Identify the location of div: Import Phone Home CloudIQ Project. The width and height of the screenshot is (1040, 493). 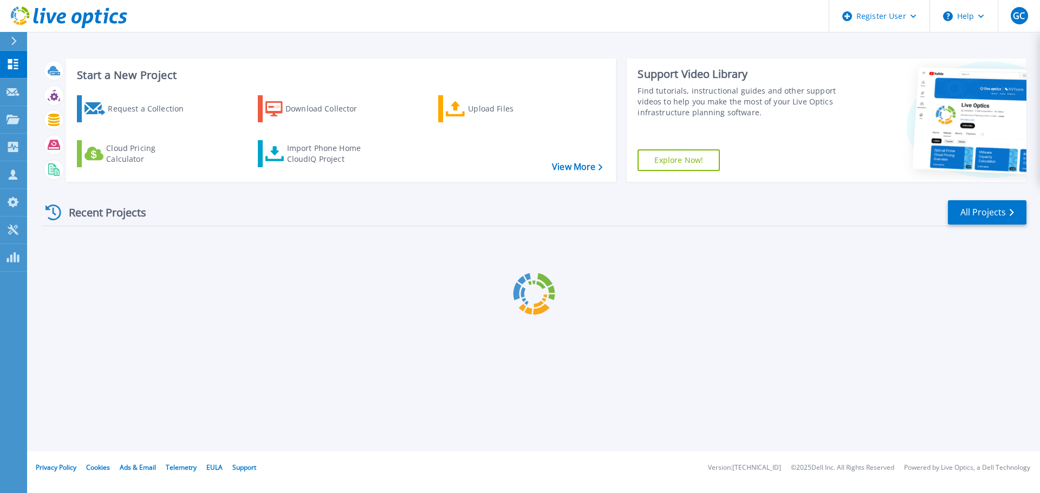
(329, 154).